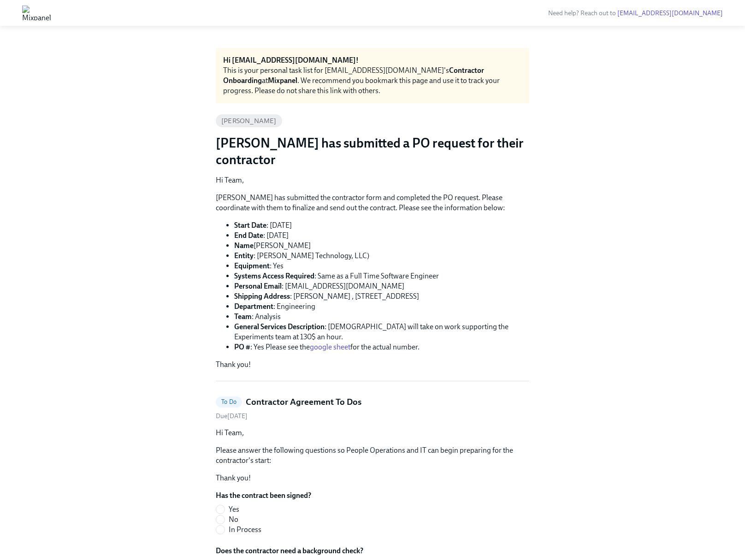  I want to click on li: : Yes, so click(382, 266).